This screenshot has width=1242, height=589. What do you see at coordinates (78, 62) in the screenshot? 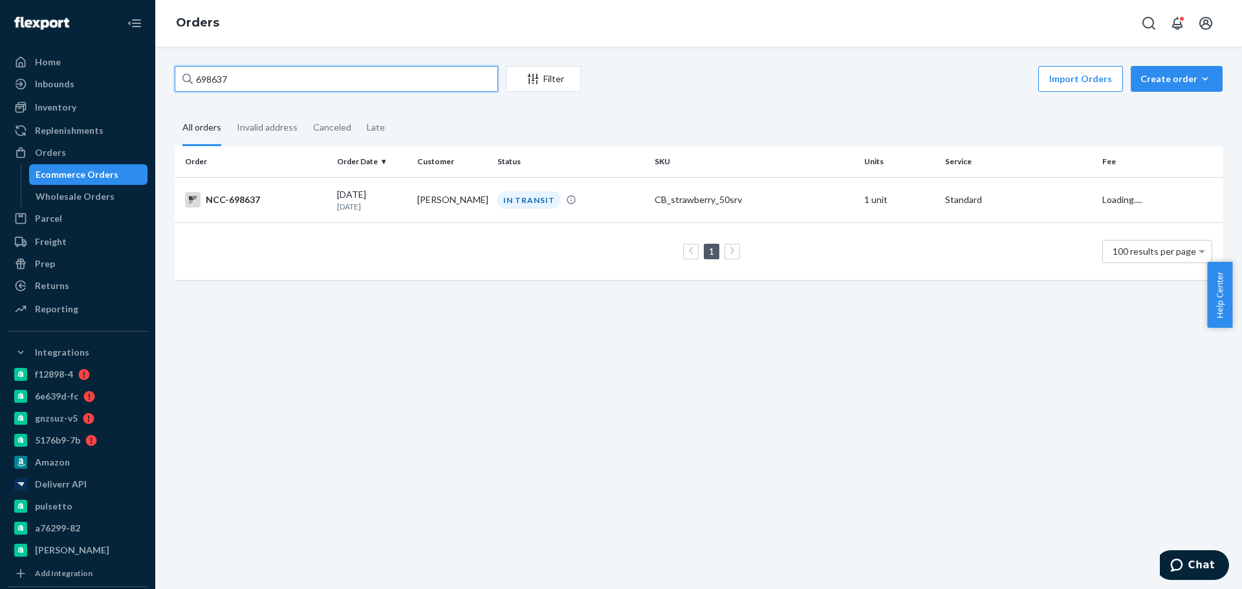
I see `a: Home` at bounding box center [78, 62].